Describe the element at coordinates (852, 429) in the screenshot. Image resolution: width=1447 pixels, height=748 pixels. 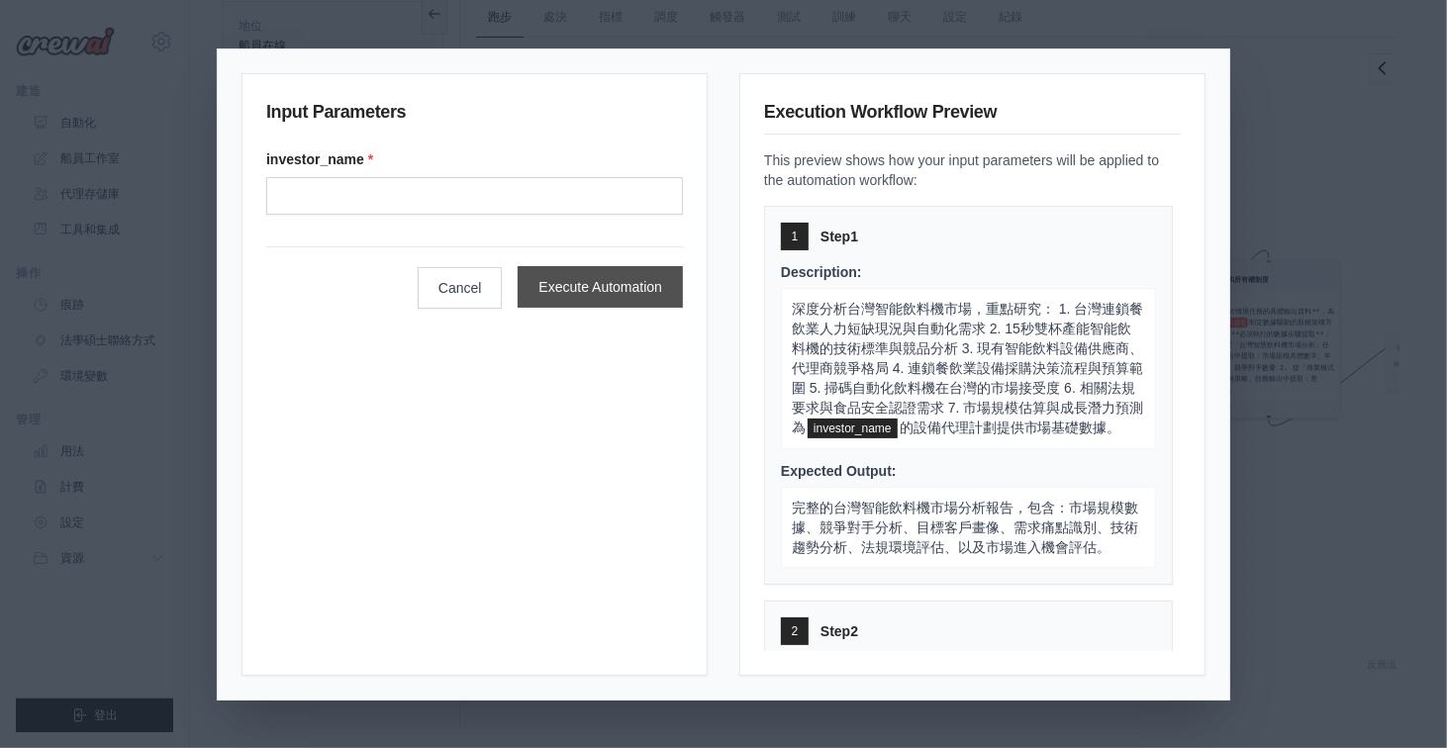
I see `span: investor_name` at that location.